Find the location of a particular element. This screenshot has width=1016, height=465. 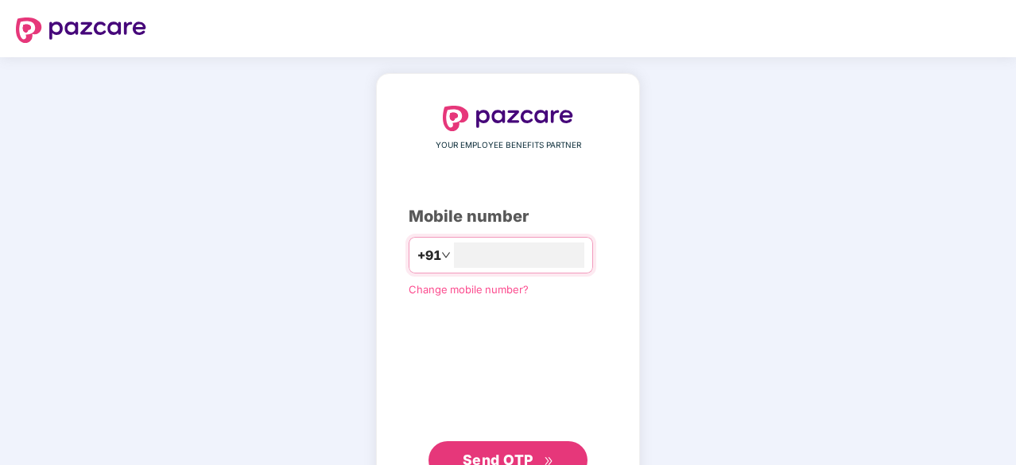

span: +91 is located at coordinates (429, 255).